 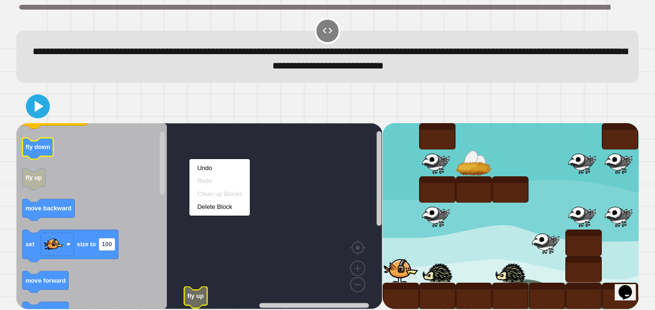 I want to click on div: Redo, so click(x=220, y=181).